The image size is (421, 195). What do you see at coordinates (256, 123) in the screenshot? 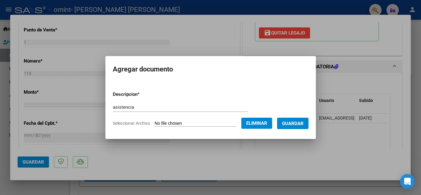
I see `button: Eliminar` at bounding box center [256, 123].